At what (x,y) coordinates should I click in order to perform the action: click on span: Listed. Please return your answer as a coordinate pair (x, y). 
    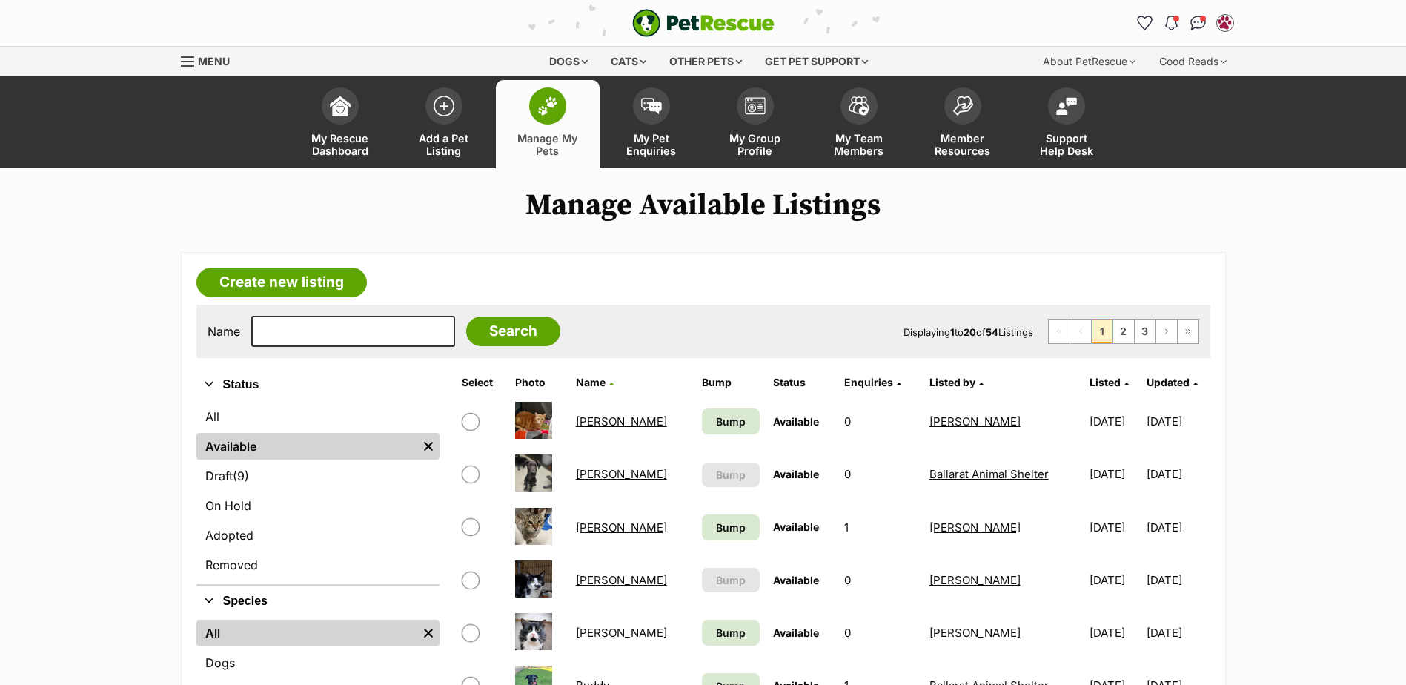
    Looking at the image, I should click on (1105, 382).